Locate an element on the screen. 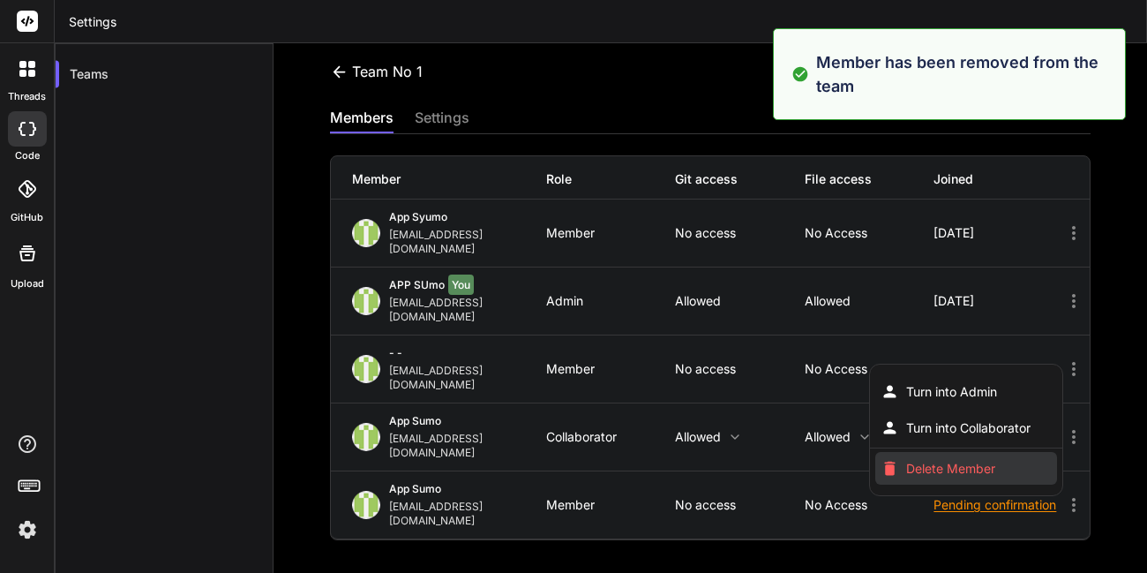 Image resolution: width=1147 pixels, height=573 pixels. label: Upload is located at coordinates (27, 283).